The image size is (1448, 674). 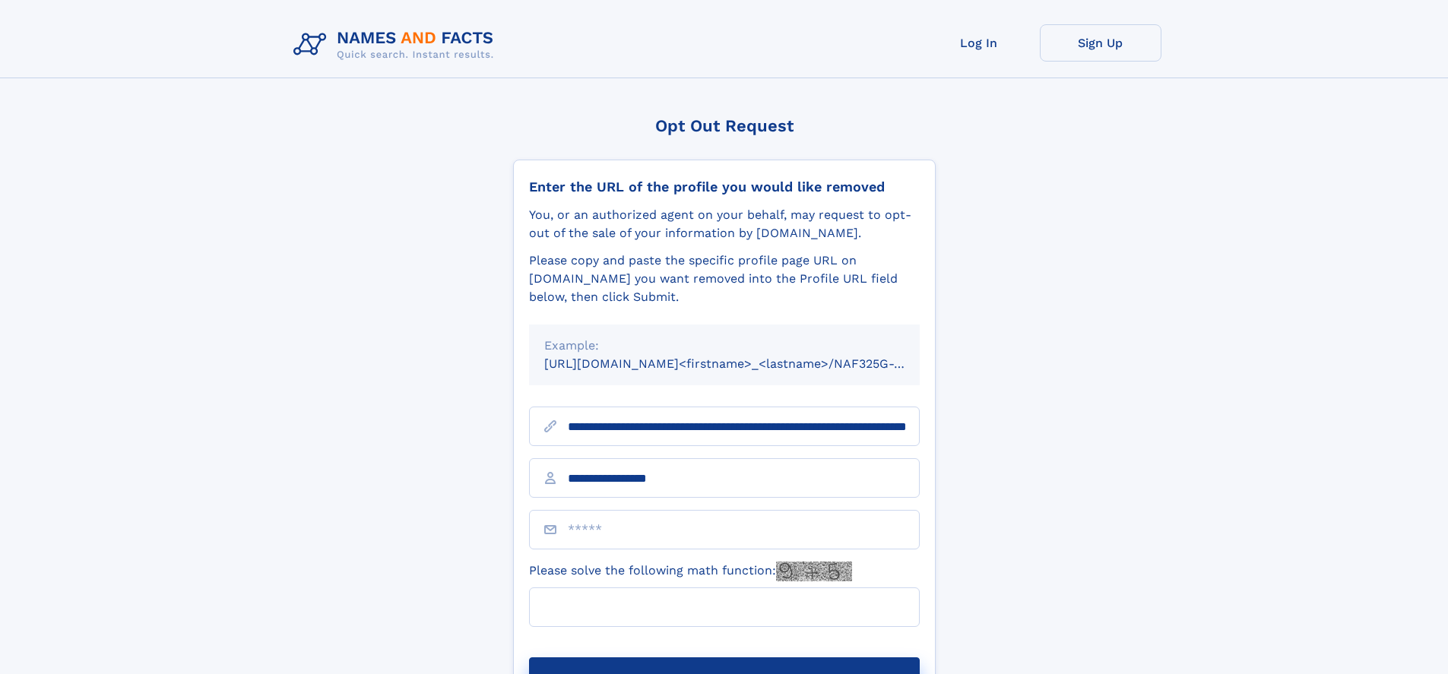 What do you see at coordinates (397, 45) in the screenshot?
I see `img: Logo Names and Facts` at bounding box center [397, 45].